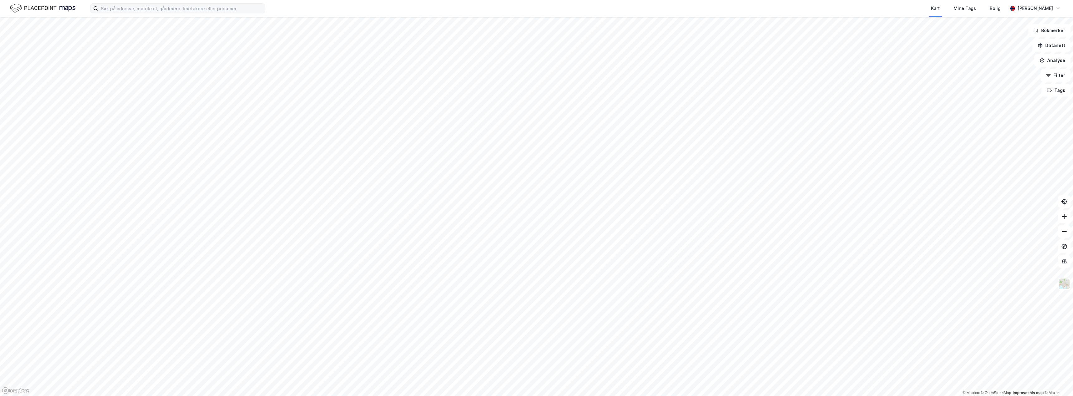  I want to click on input: Søk på adresse, matrikkel, gårdeiere, leietakere eller personer, so click(182, 8).